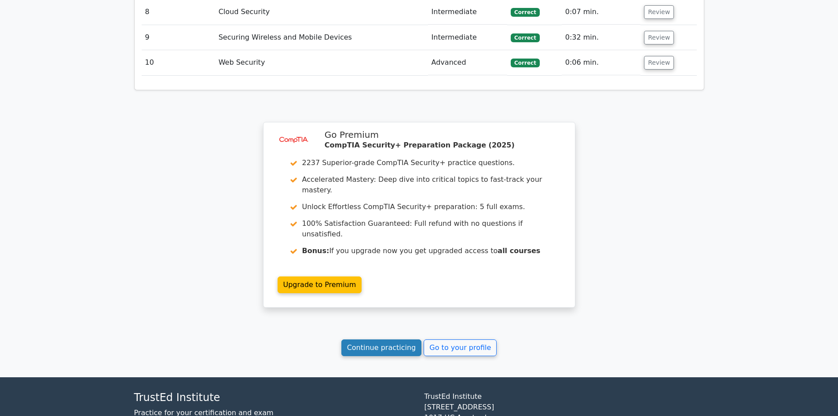  Describe the element at coordinates (460, 347) in the screenshot. I see `a: Go to your profile` at that location.